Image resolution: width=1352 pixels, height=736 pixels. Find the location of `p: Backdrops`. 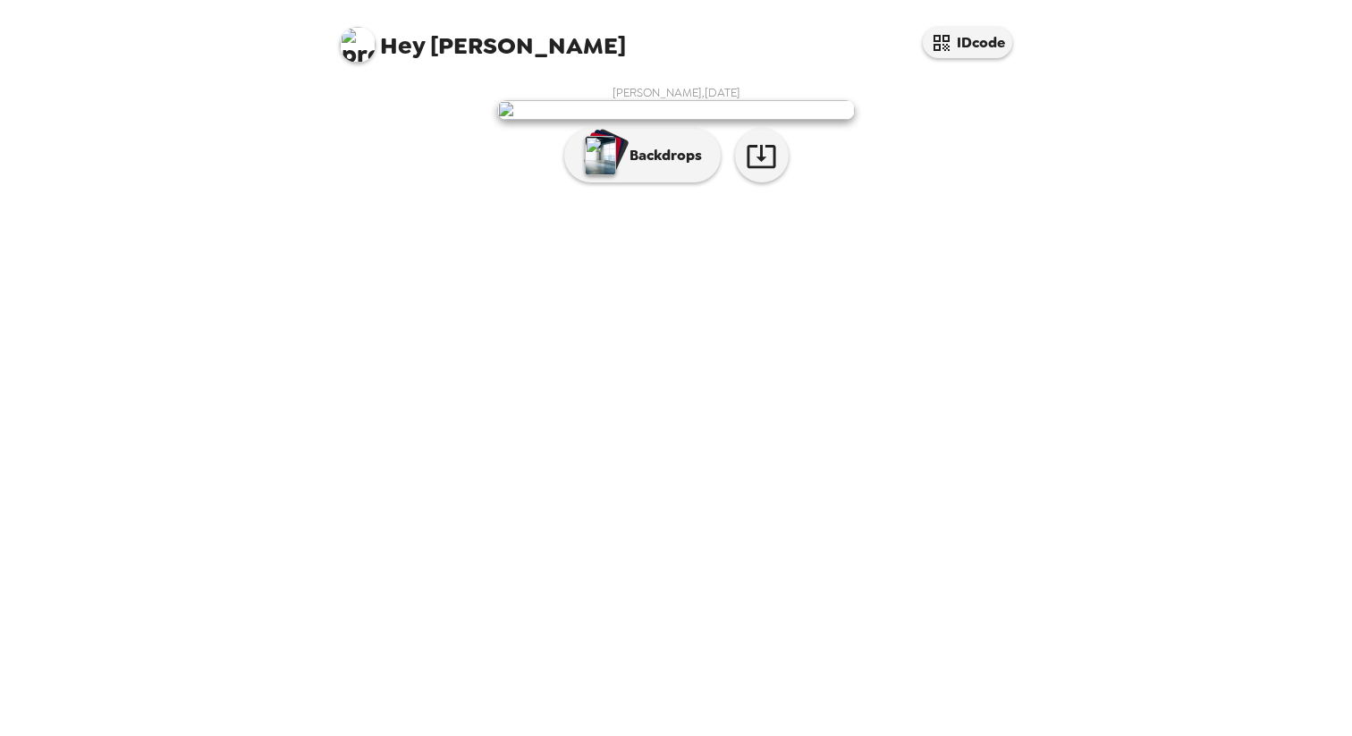

p: Backdrops is located at coordinates (661, 156).